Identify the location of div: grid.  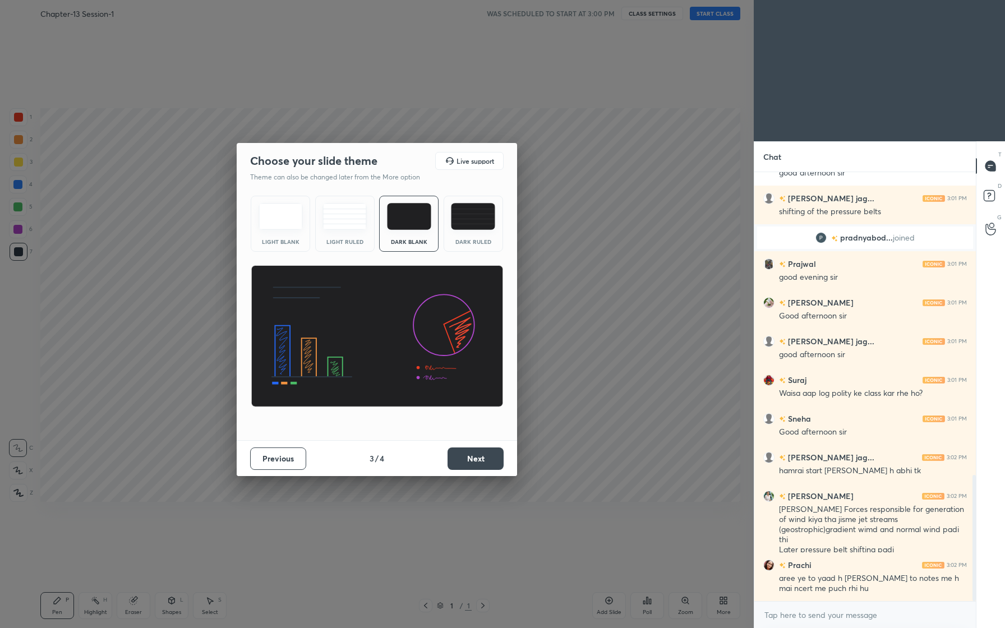
(865, 387).